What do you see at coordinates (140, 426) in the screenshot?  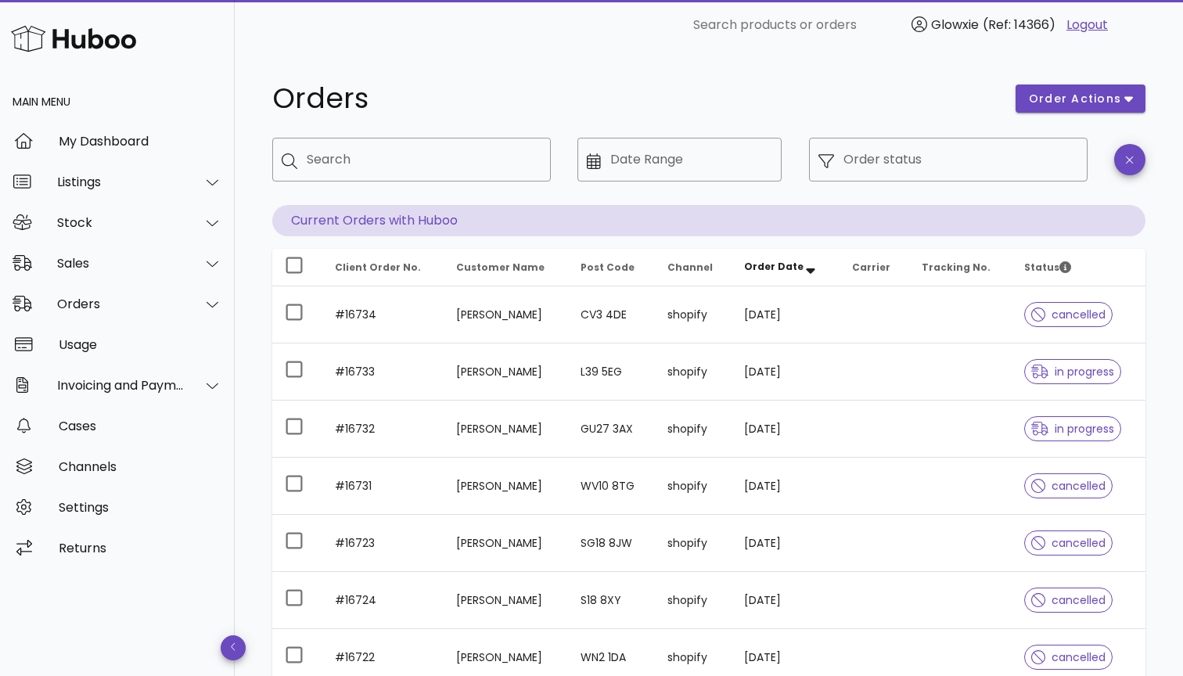 I see `div: Cases` at bounding box center [140, 426].